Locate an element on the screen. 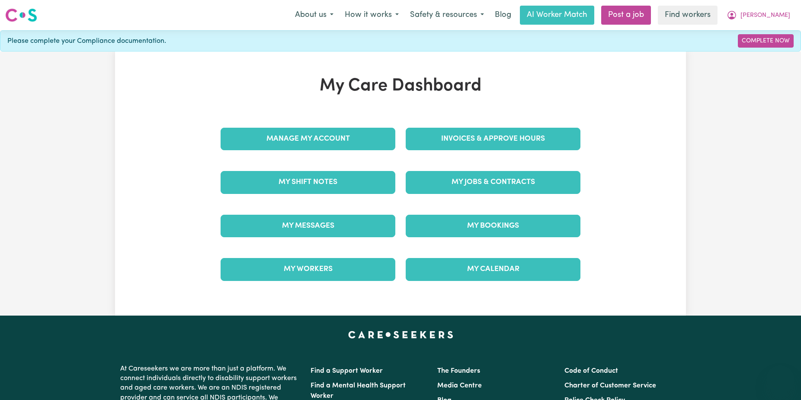 The image size is (801, 400). a: My Messages is located at coordinates (308, 226).